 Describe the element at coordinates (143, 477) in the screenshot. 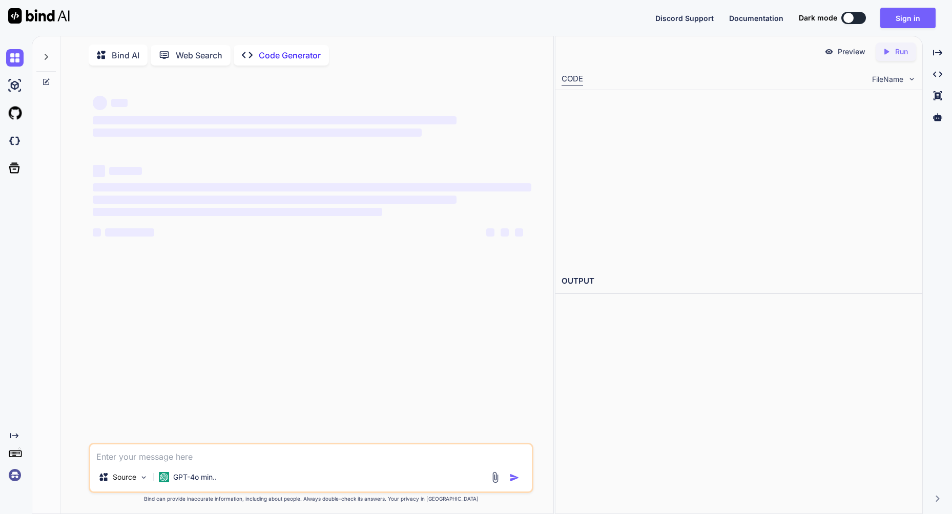

I see `img: Pick Models` at that location.